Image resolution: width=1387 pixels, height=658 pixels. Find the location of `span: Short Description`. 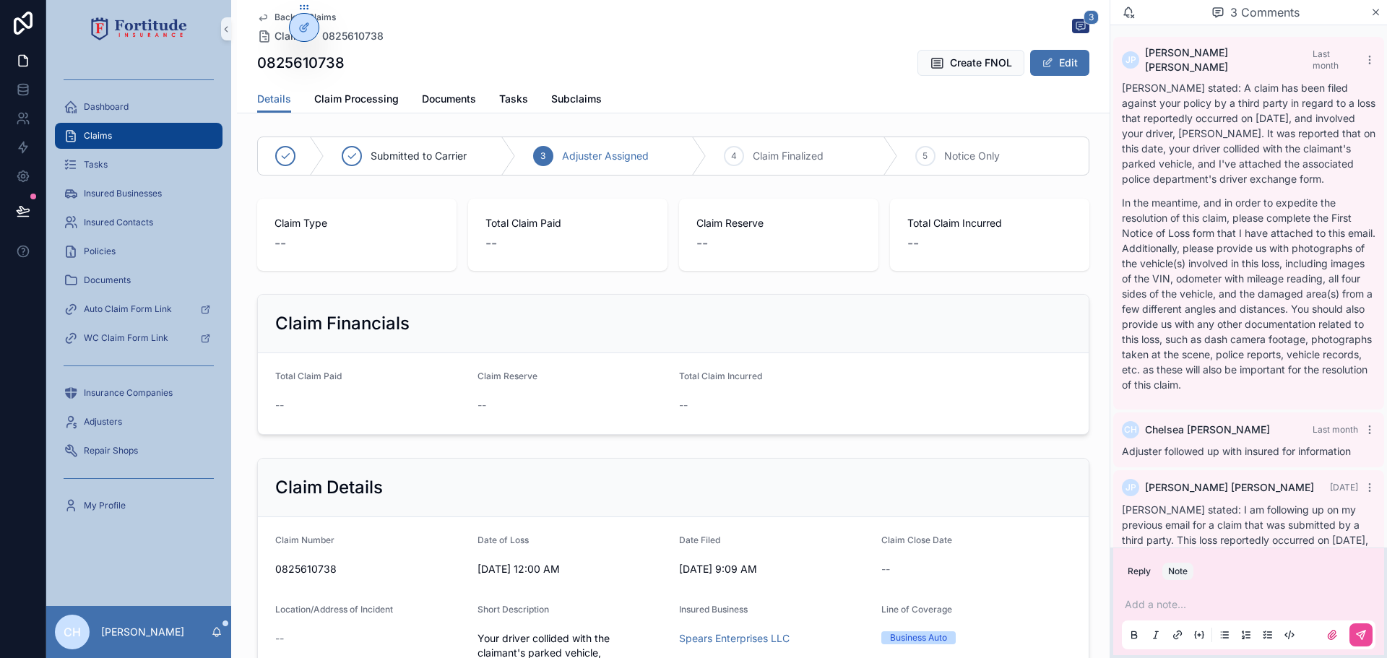

span: Short Description is located at coordinates (513, 609).